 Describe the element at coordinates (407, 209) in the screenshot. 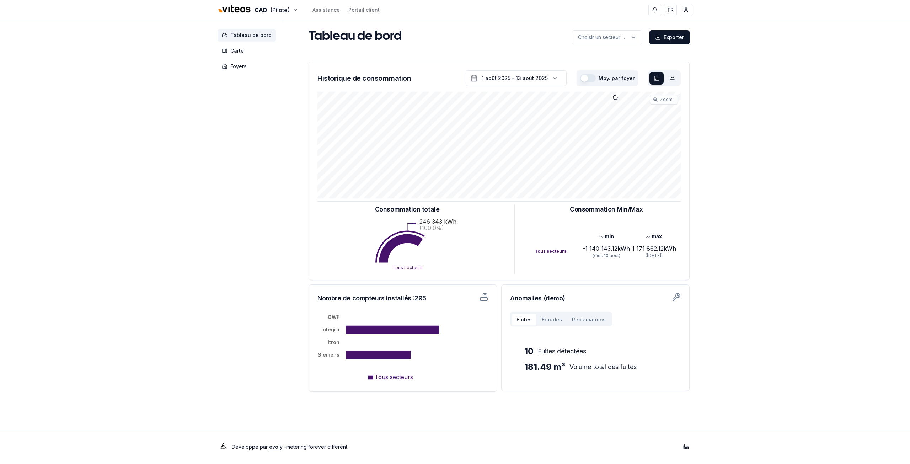

I see `h3: Consommation totale` at that location.